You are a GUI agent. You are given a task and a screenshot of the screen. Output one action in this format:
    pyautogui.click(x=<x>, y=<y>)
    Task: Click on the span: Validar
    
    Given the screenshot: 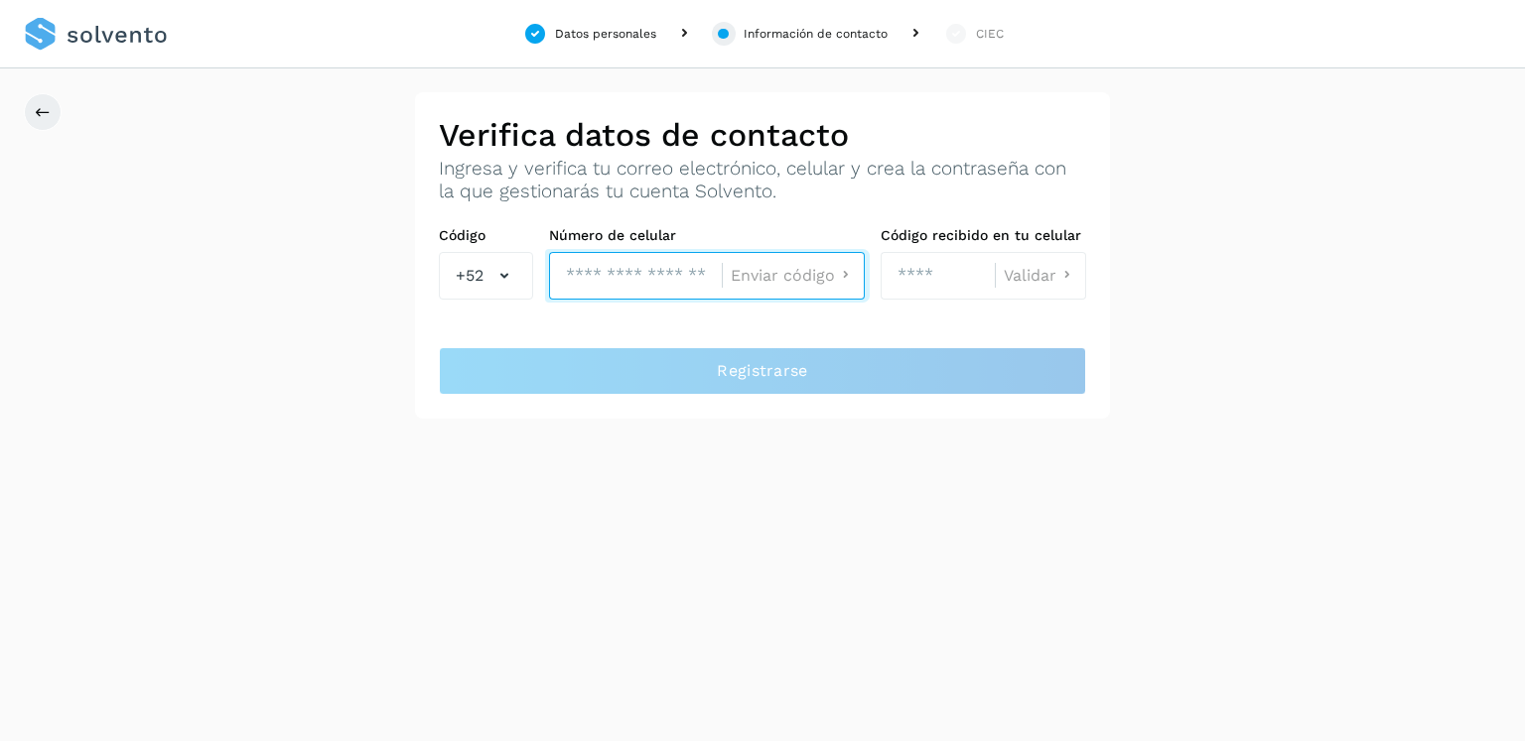 What is the action you would take?
    pyautogui.click(x=1029, y=276)
    